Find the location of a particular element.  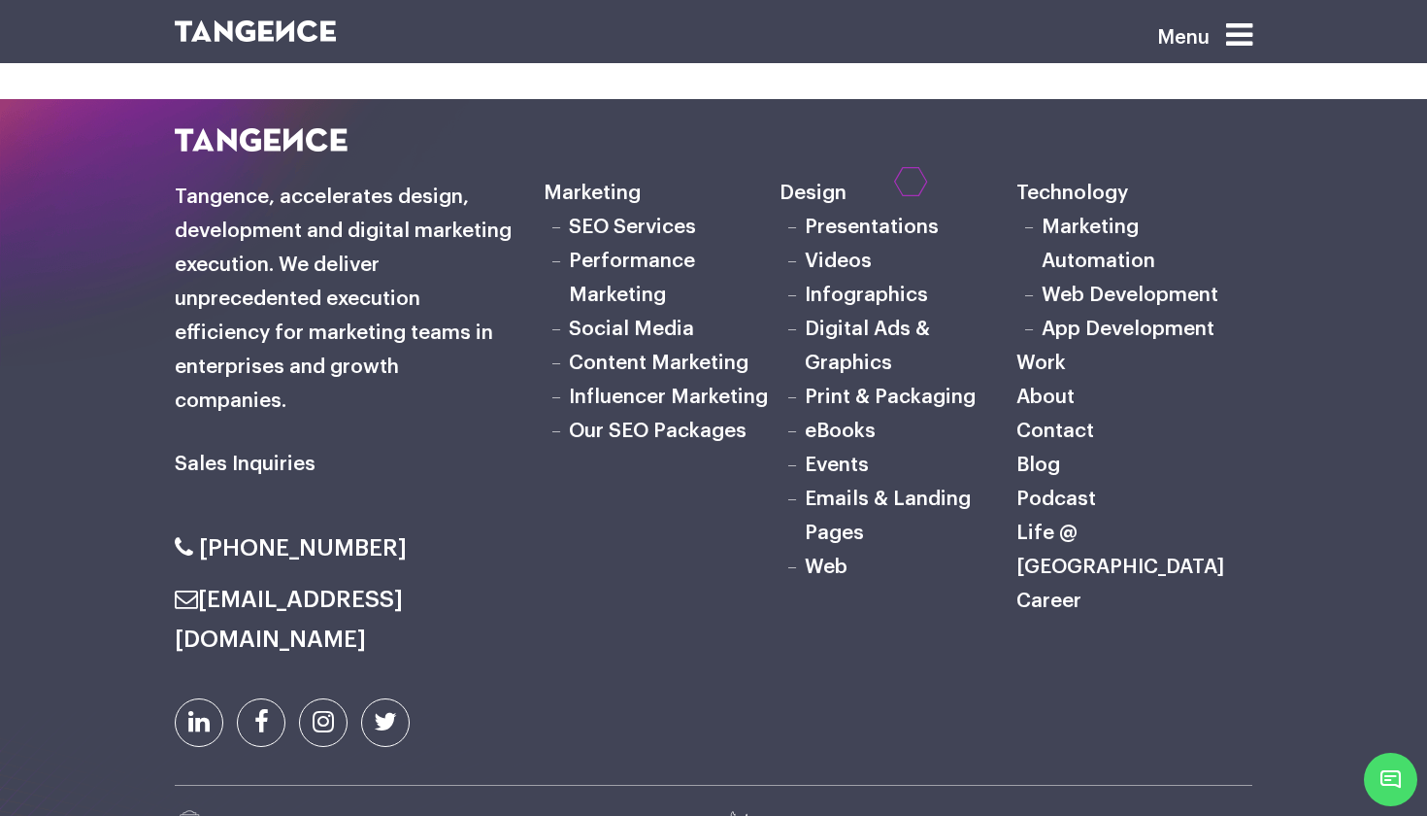

h6: Technology is located at coordinates (1134, 193).